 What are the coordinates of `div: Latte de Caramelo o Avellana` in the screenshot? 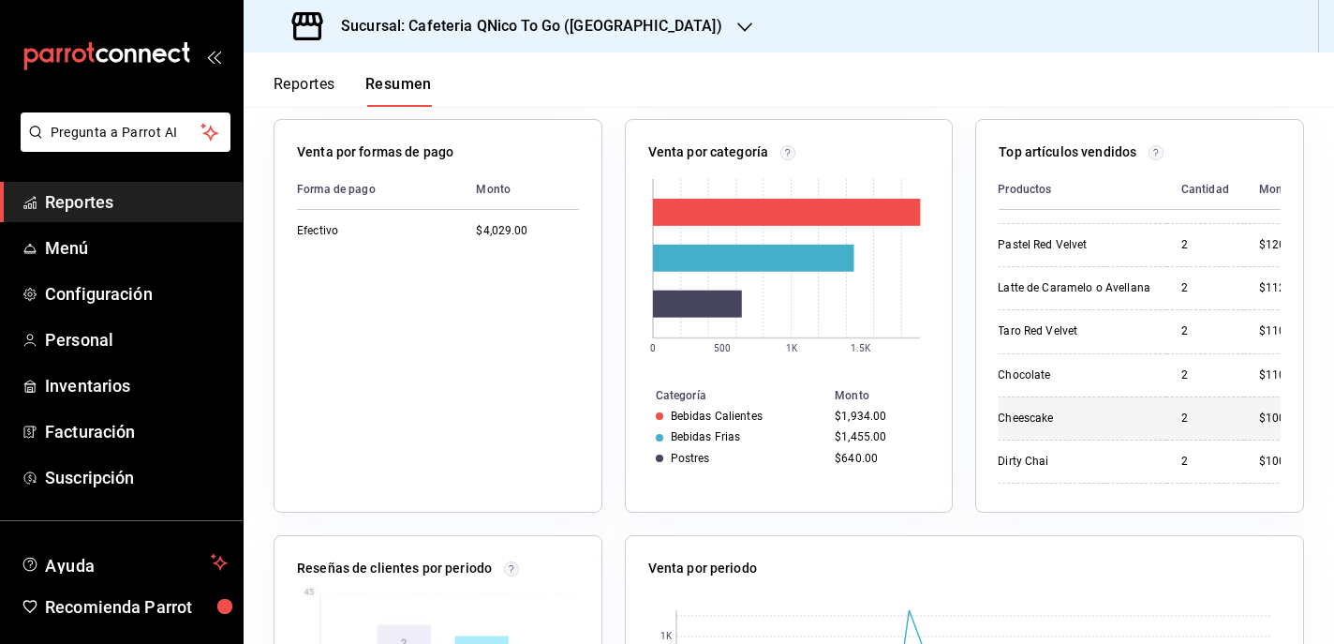 It's located at (1074, 288).